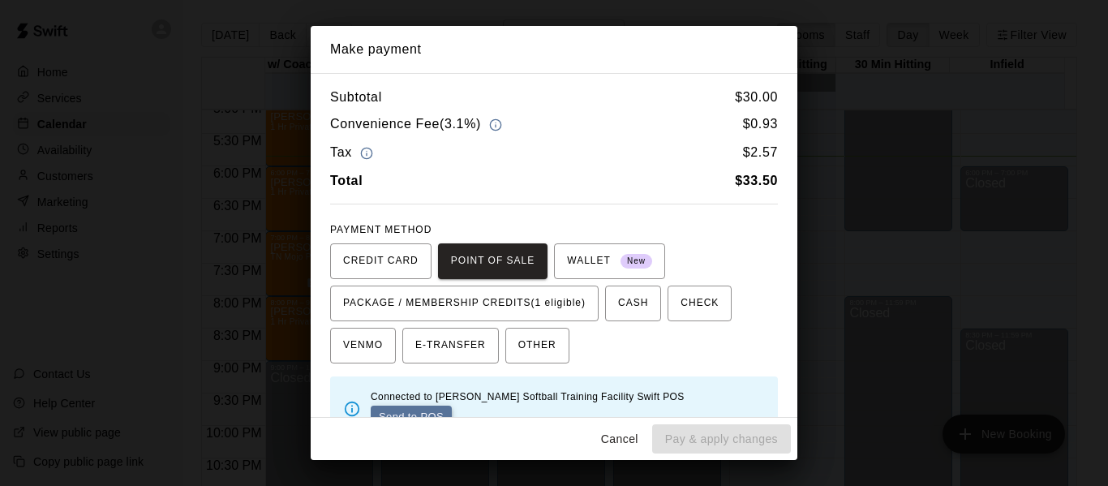  I want to click on h2: Make payment, so click(554, 49).